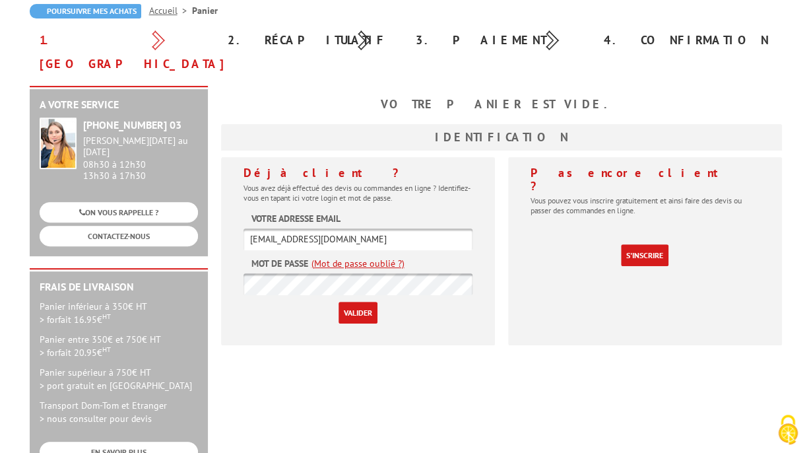 The width and height of the screenshot is (811, 453). What do you see at coordinates (358, 173) in the screenshot?
I see `h4: Déjà client ?` at bounding box center [358, 173].